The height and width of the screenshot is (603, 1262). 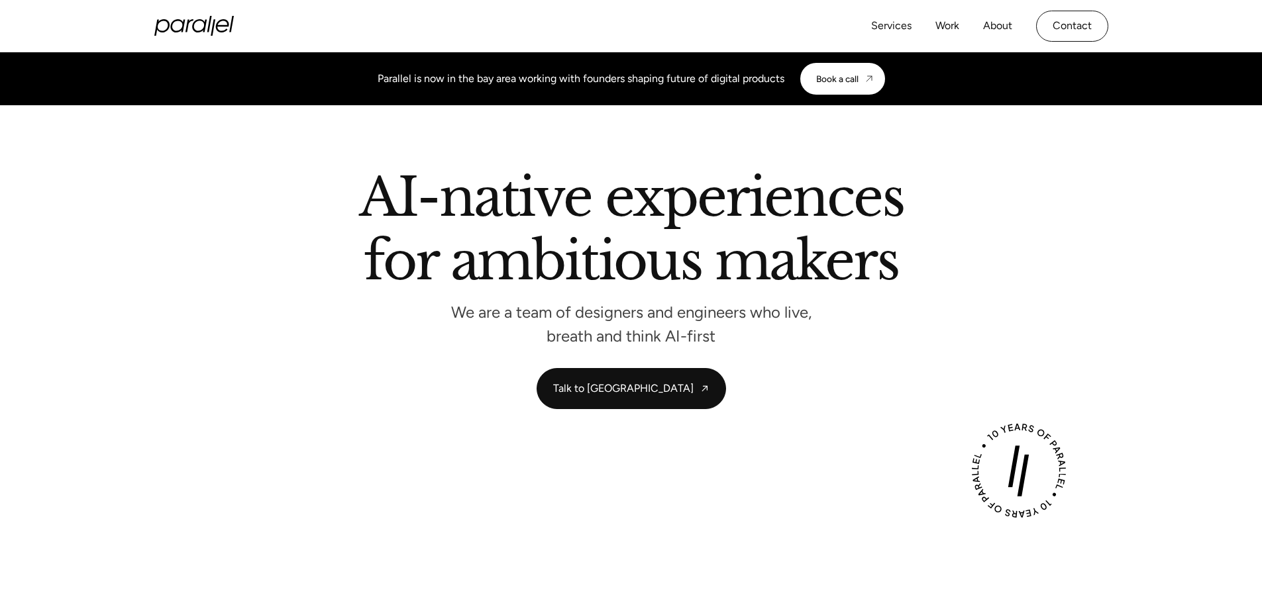 I want to click on h2: AI-native experiences for ambitious makers, so click(x=631, y=232).